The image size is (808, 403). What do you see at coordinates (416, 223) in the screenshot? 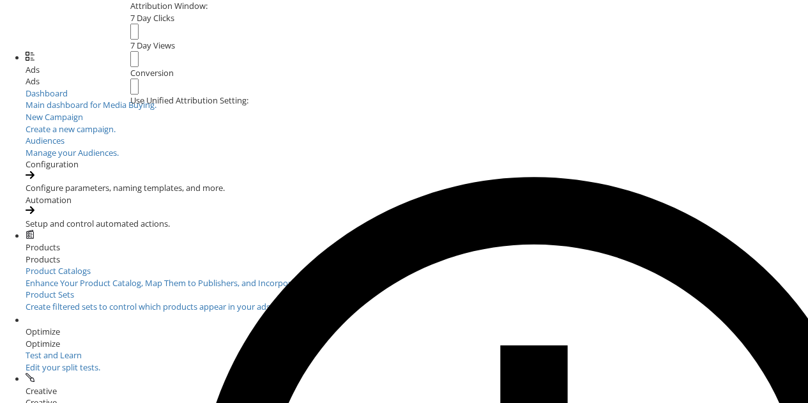
I see `div: Setup and control automated actions.` at bounding box center [416, 223].